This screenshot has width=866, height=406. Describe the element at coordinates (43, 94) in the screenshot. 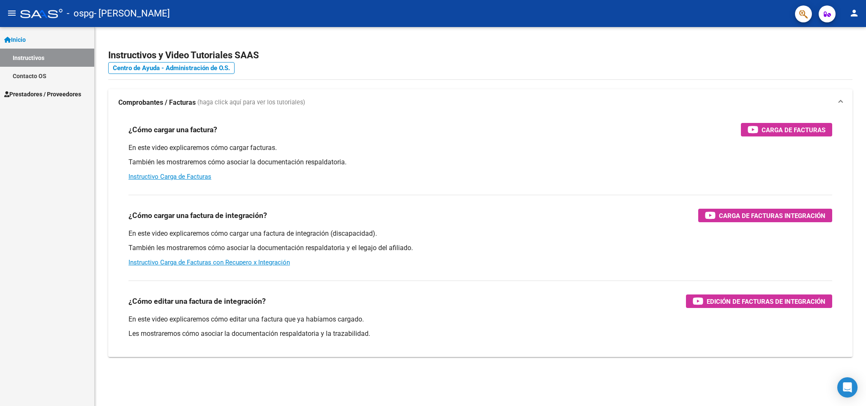

I see `span: Prestadores / Proveedores` at that location.